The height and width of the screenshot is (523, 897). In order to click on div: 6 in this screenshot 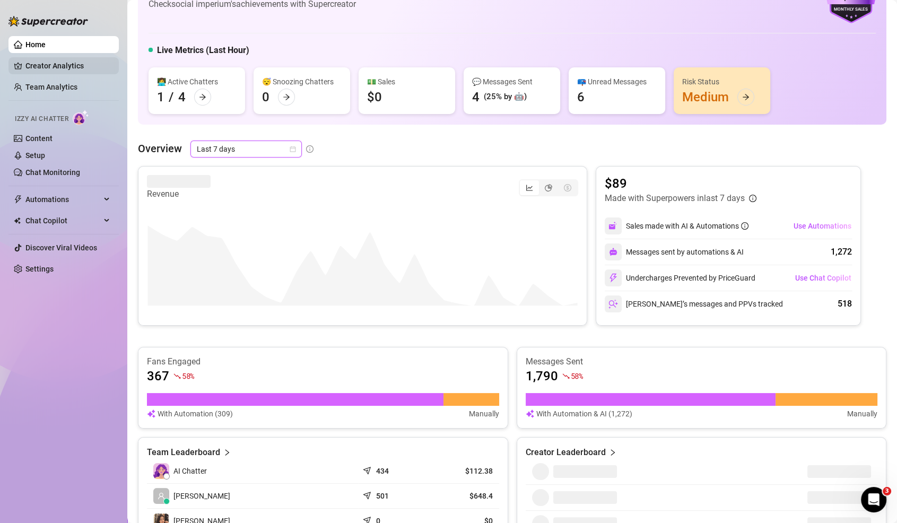, I will do `click(581, 97)`.